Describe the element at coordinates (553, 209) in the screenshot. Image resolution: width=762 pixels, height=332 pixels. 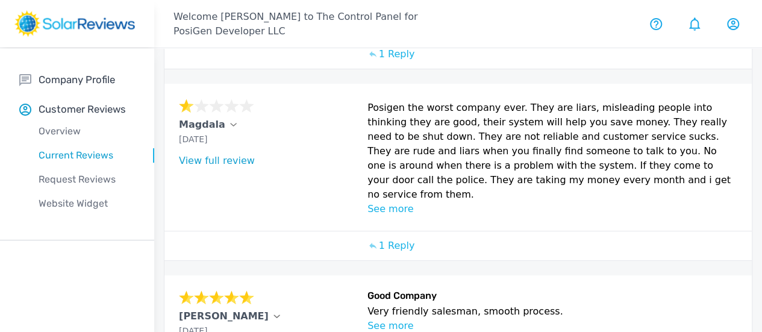
I see `p: See more` at that location.